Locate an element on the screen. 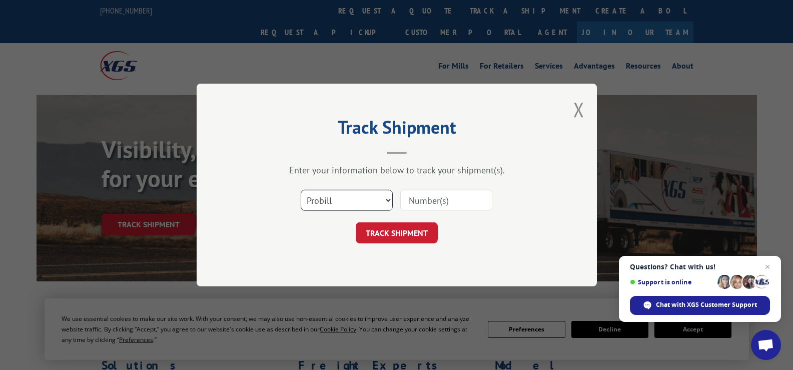  div: Open chat is located at coordinates (766, 345).